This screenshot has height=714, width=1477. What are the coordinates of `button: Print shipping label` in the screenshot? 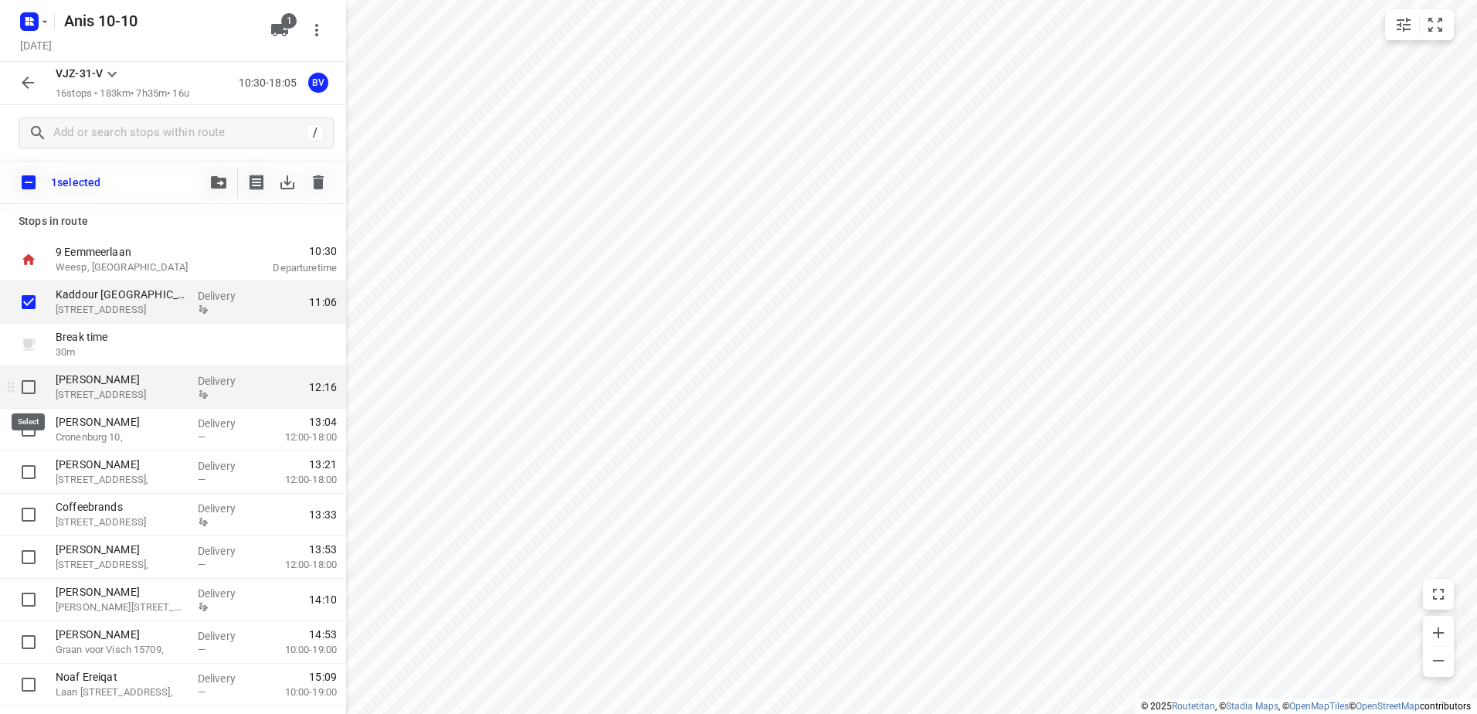 It's located at (256, 182).